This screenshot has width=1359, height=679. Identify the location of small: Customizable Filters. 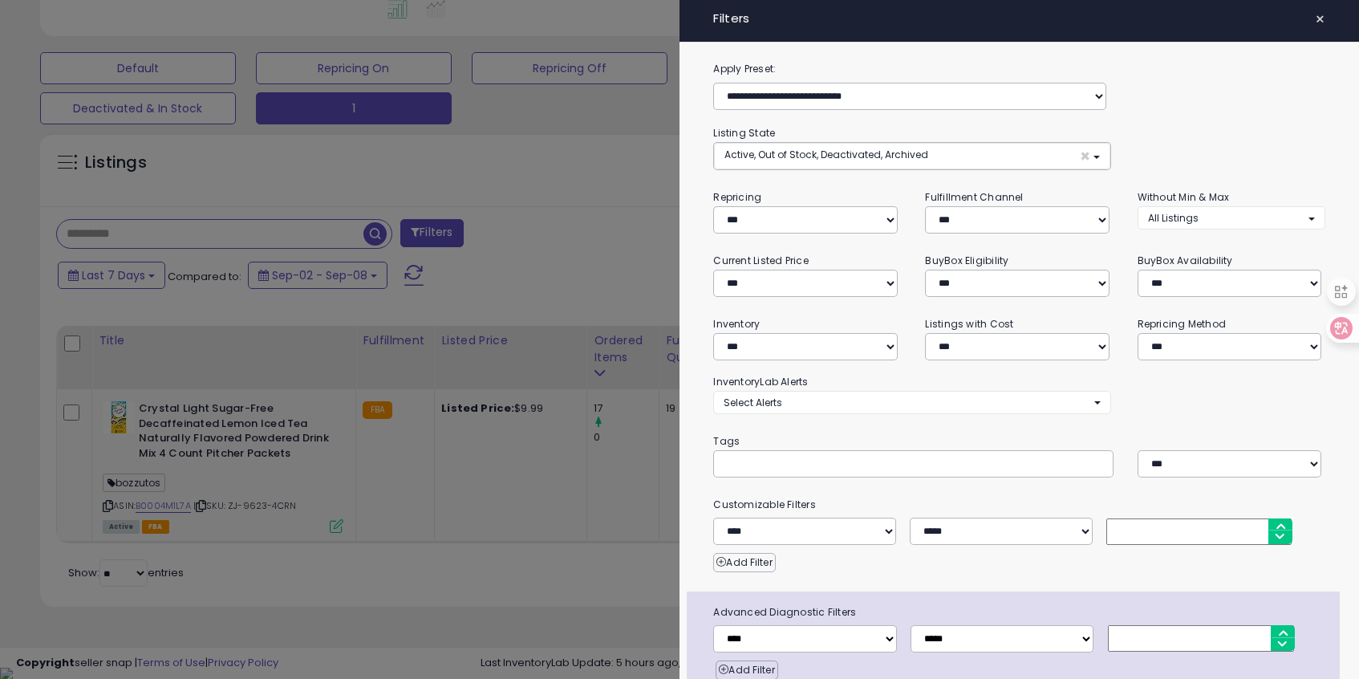
(1019, 505).